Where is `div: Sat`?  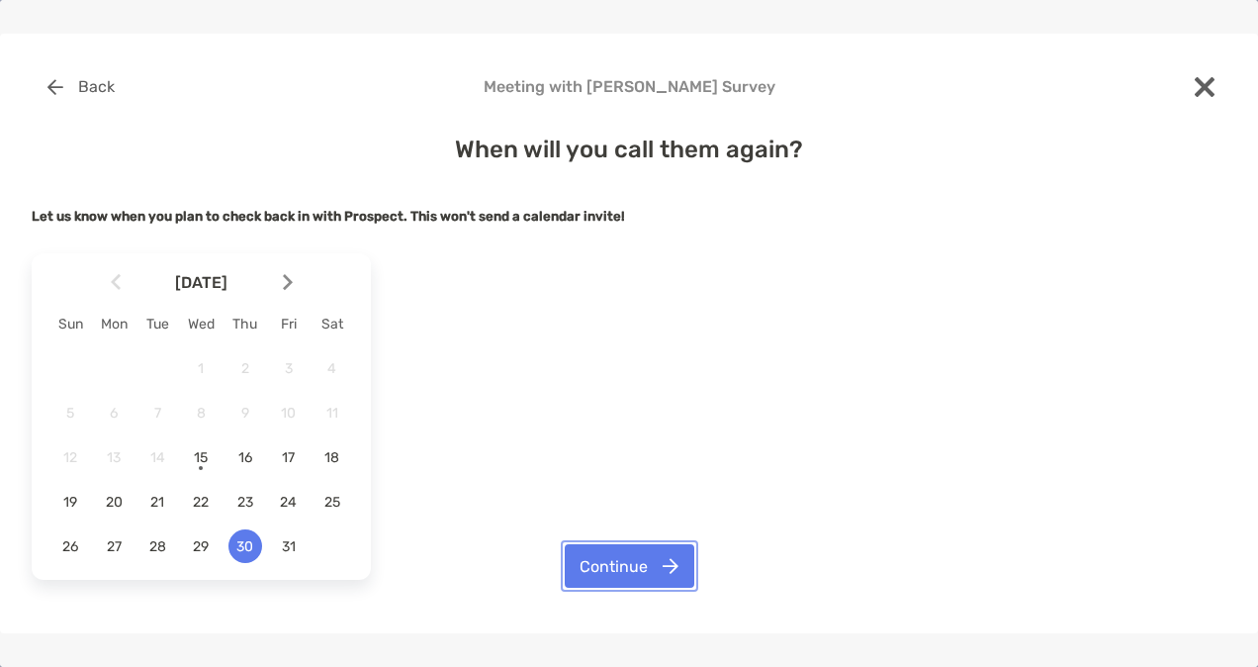
div: Sat is located at coordinates (332, 323).